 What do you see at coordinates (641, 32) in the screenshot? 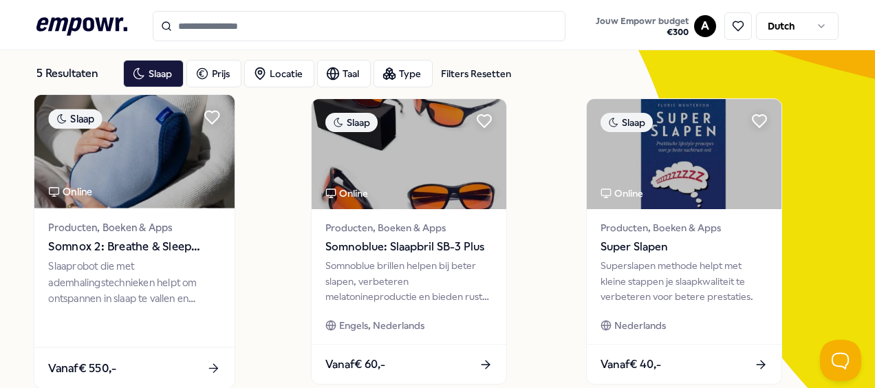
I see `span: € 300` at bounding box center [641, 32].